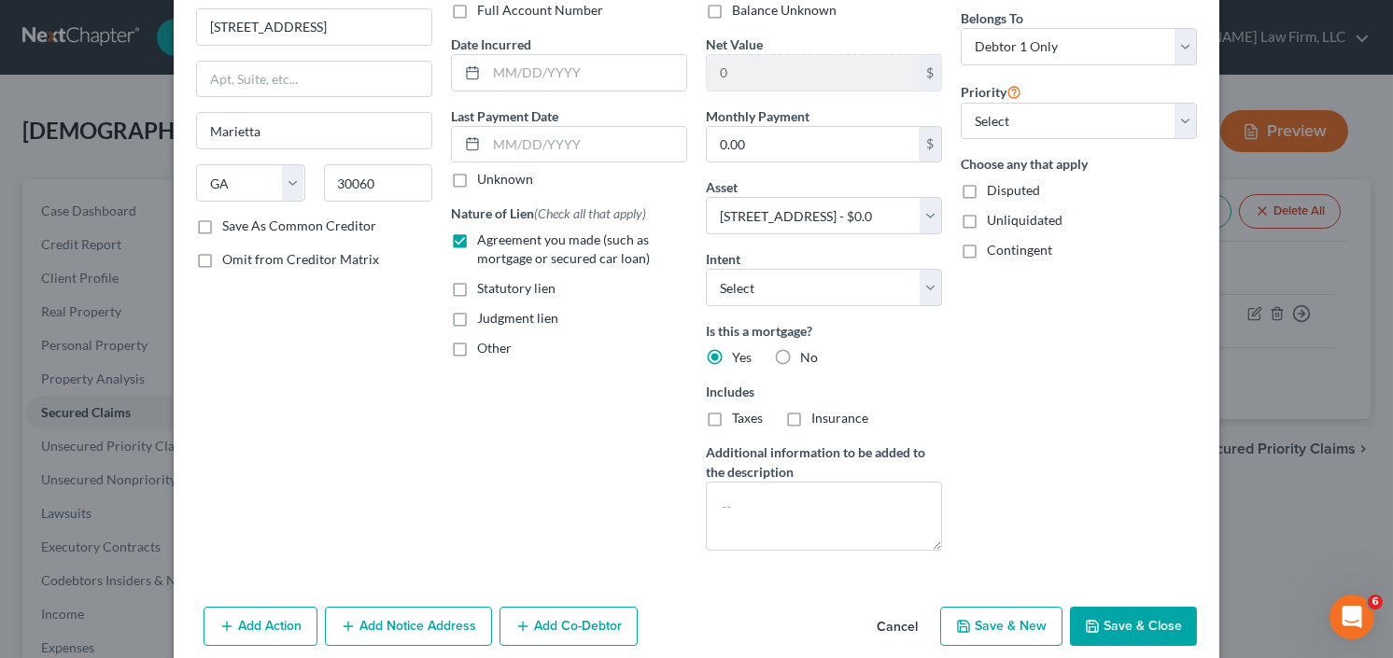  What do you see at coordinates (491, 44) in the screenshot?
I see `label: Date Incurred` at bounding box center [491, 44].